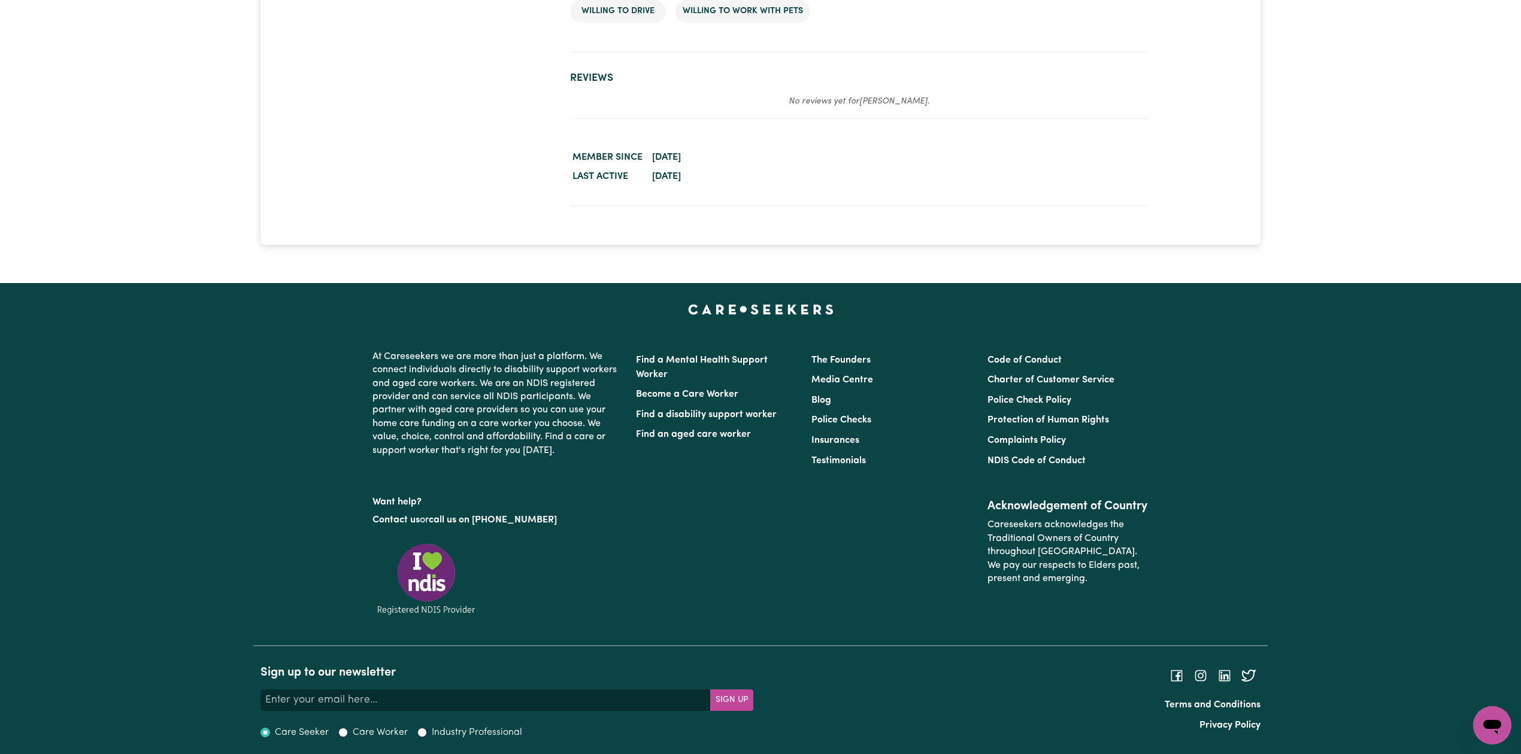  What do you see at coordinates (841, 420) in the screenshot?
I see `a: Police Checks` at bounding box center [841, 420].